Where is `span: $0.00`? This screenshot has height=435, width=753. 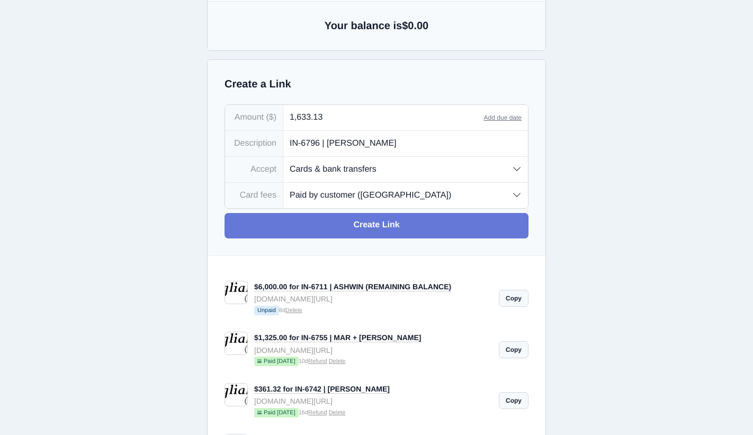
span: $0.00 is located at coordinates (415, 26).